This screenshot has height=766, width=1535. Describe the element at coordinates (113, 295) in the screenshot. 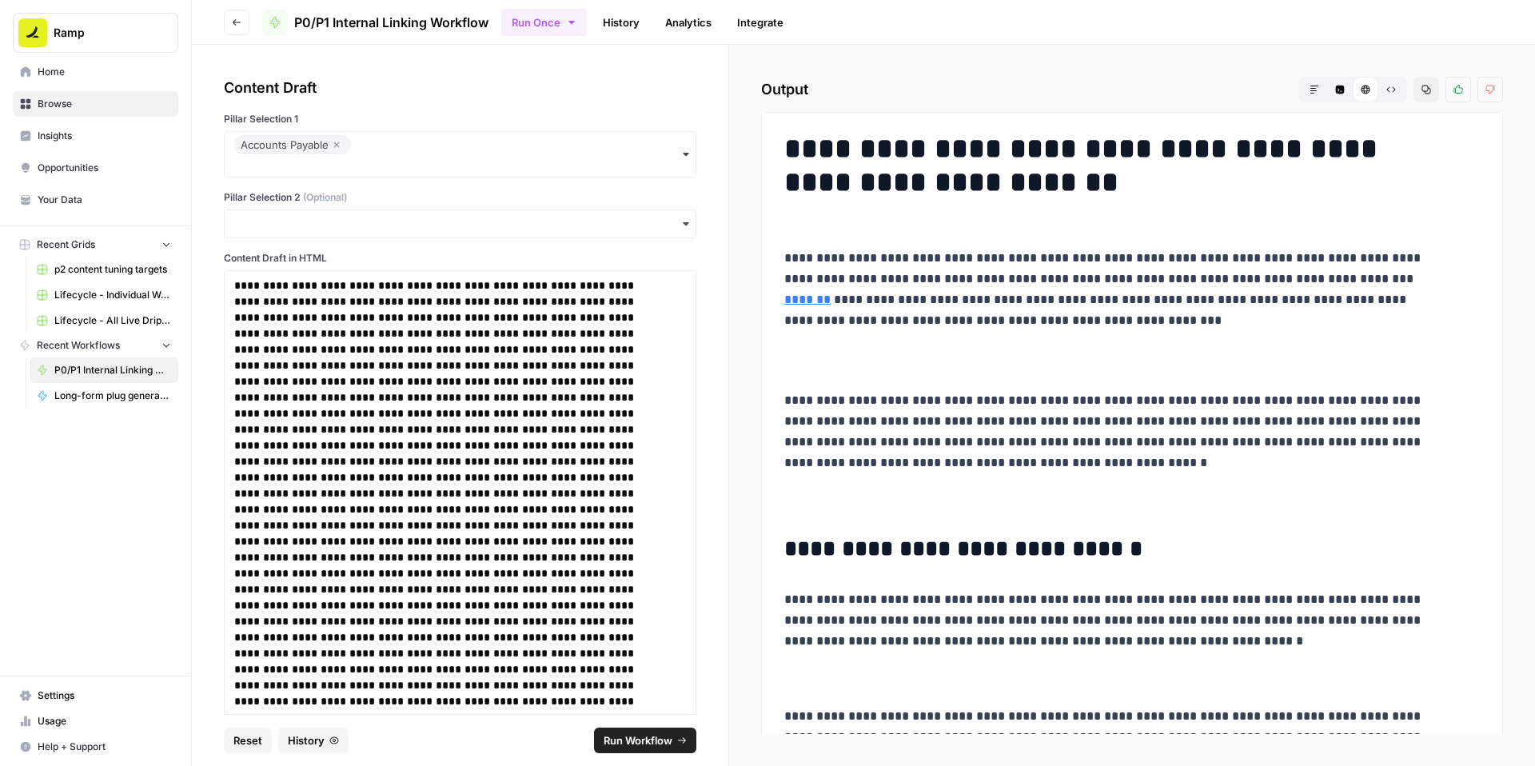

I see `span: Lifecycle - Individual Weekly Analysis` at that location.